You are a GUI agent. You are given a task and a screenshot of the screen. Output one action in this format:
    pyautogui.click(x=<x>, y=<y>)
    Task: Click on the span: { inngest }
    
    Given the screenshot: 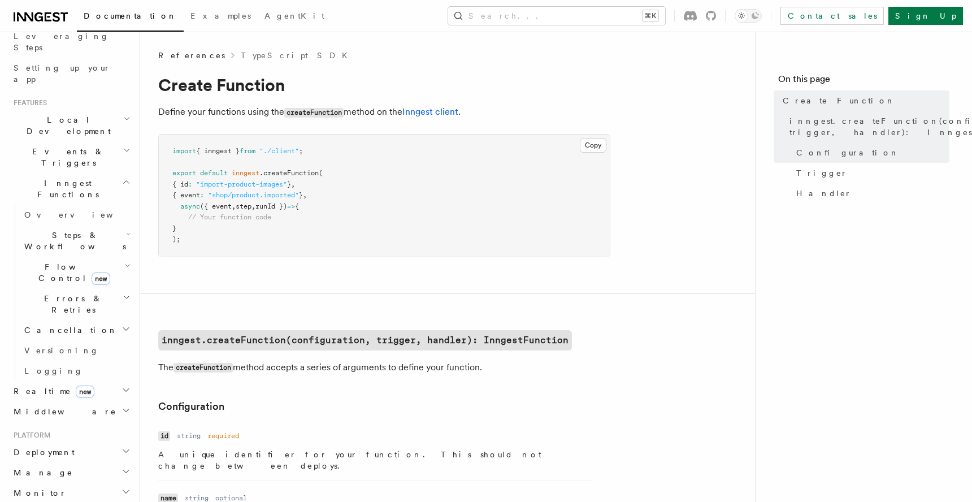 What is the action you would take?
    pyautogui.click(x=218, y=151)
    